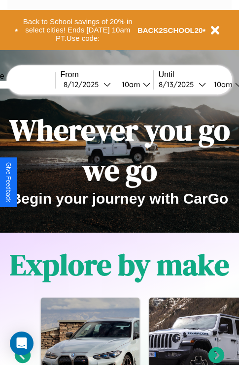 This screenshot has width=239, height=365. I want to click on label: From, so click(107, 75).